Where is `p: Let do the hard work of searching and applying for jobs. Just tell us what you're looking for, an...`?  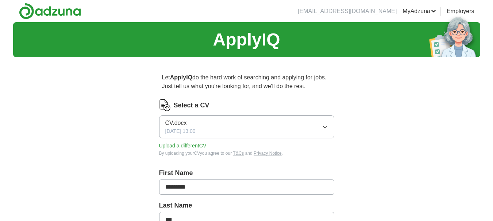
p: Let do the hard work of searching and applying for jobs. Just tell us what you're looking for, an... is located at coordinates (246, 82).